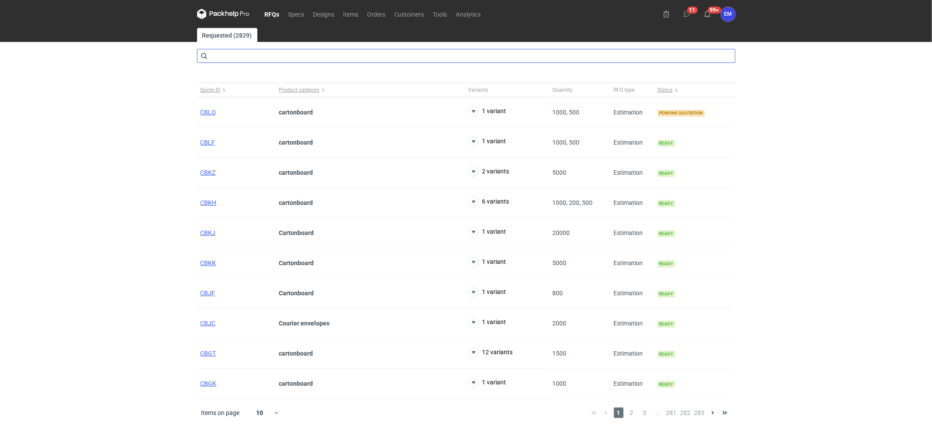  I want to click on a: CBLF, so click(208, 142).